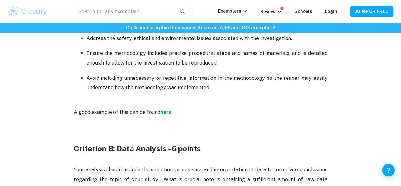  I want to click on p: Review, so click(271, 12).